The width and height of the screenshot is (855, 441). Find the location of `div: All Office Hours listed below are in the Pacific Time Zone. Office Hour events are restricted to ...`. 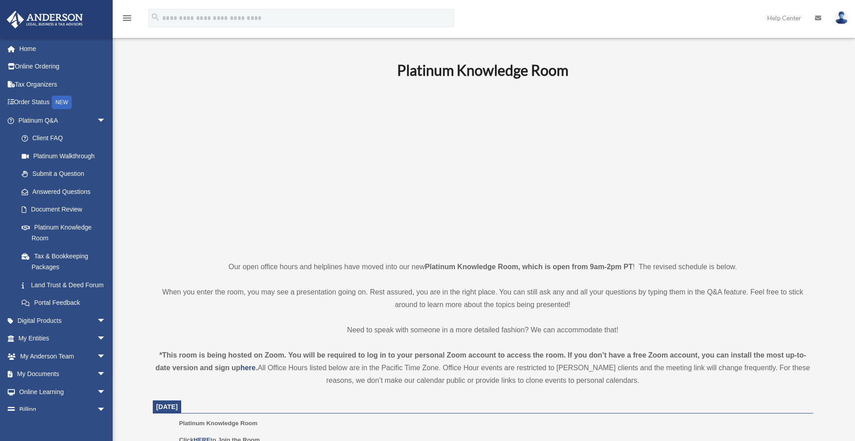

div: All Office Hours listed below are in the Pacific Time Zone. Office Hour events are restricted to ... is located at coordinates (483, 368).